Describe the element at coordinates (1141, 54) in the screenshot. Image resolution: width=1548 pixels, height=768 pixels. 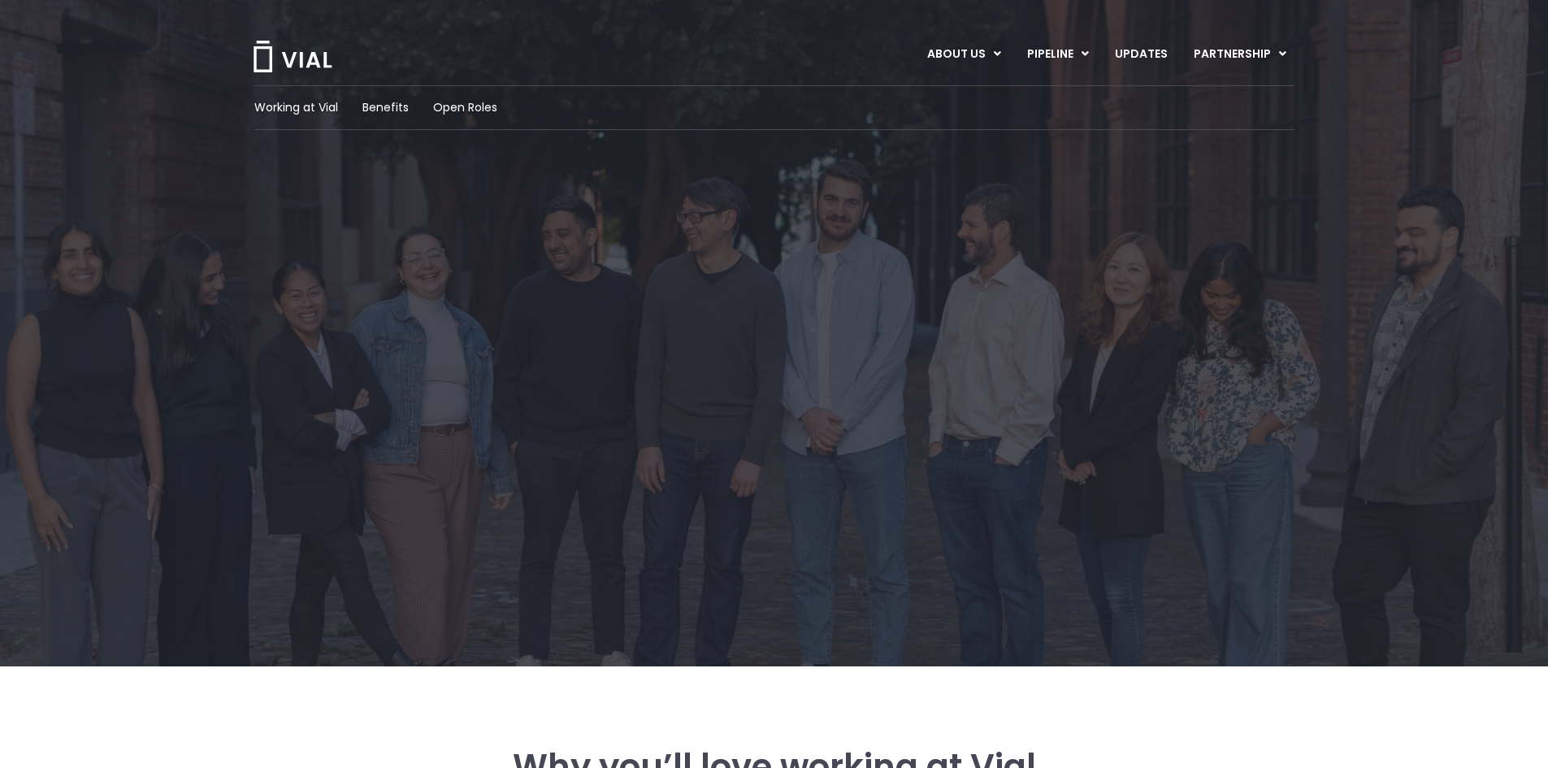
I see `a: UPDATES` at that location.